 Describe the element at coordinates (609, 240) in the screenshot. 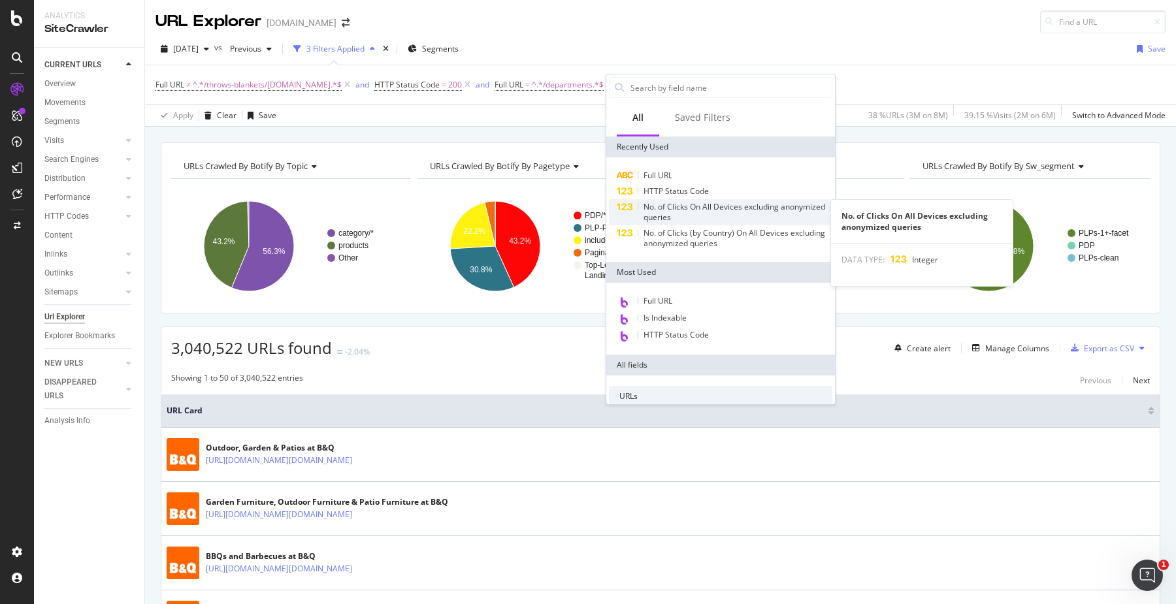

I see `text: includes-FI=C` at that location.